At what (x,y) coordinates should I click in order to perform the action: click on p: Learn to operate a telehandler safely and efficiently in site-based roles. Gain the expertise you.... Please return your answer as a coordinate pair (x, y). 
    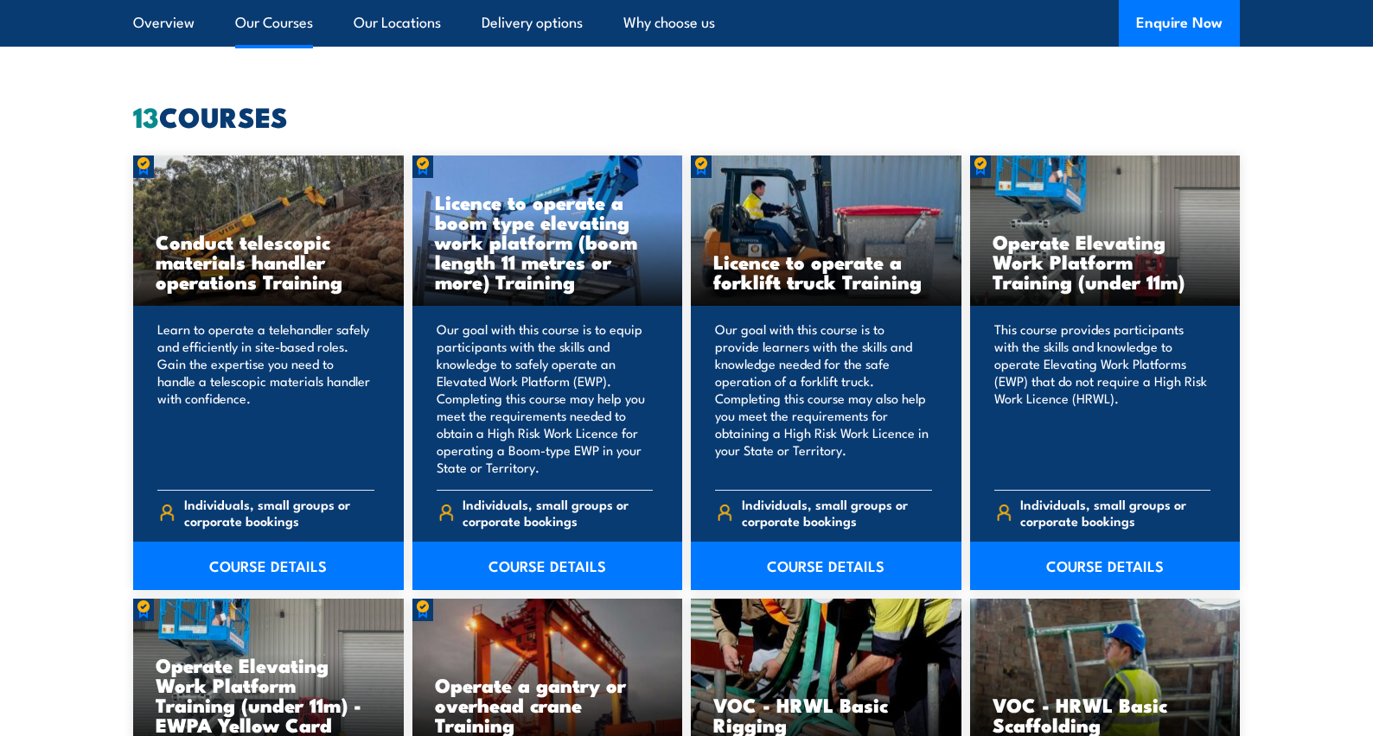
    Looking at the image, I should click on (265, 398).